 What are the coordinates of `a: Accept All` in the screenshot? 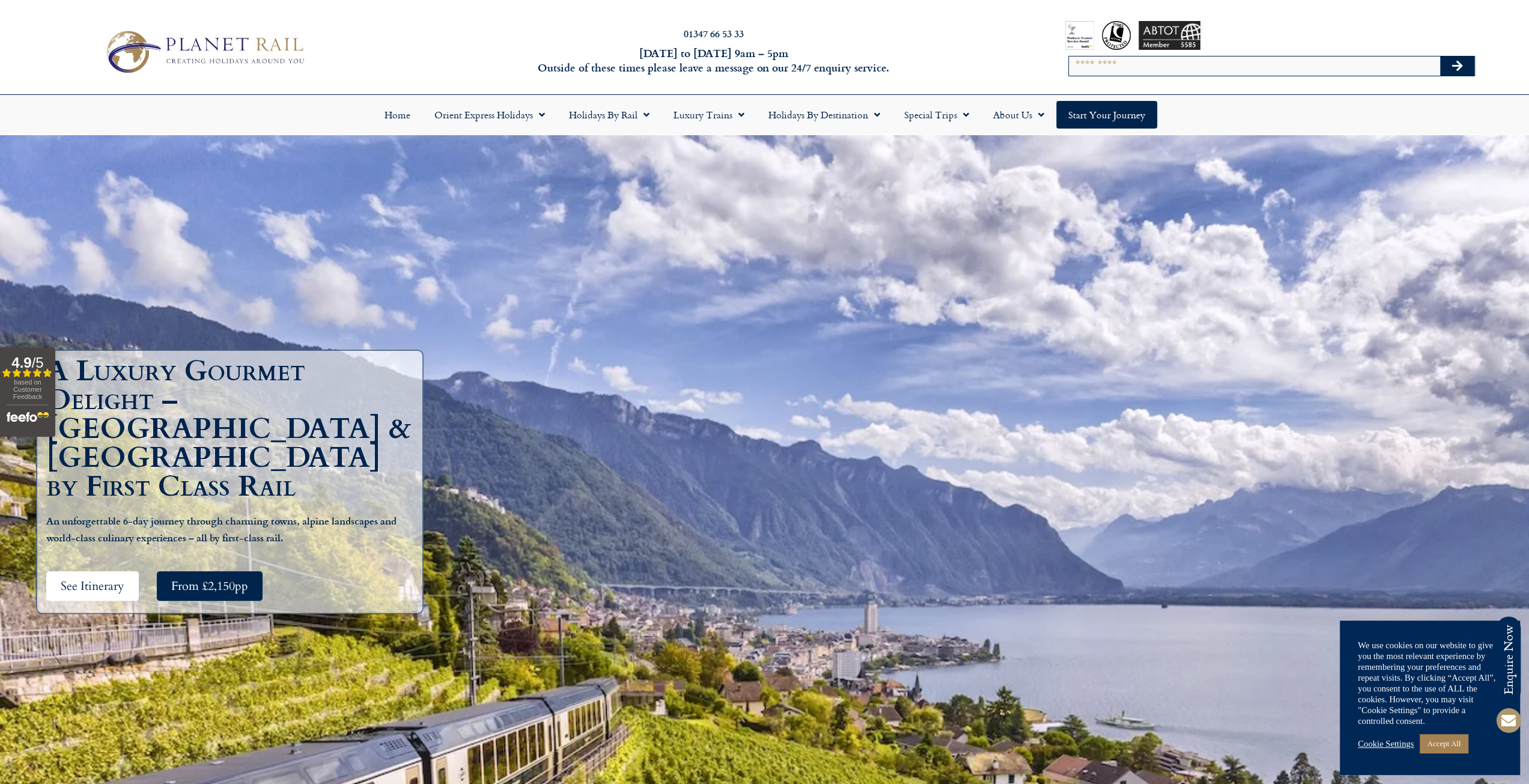 It's located at (1444, 743).